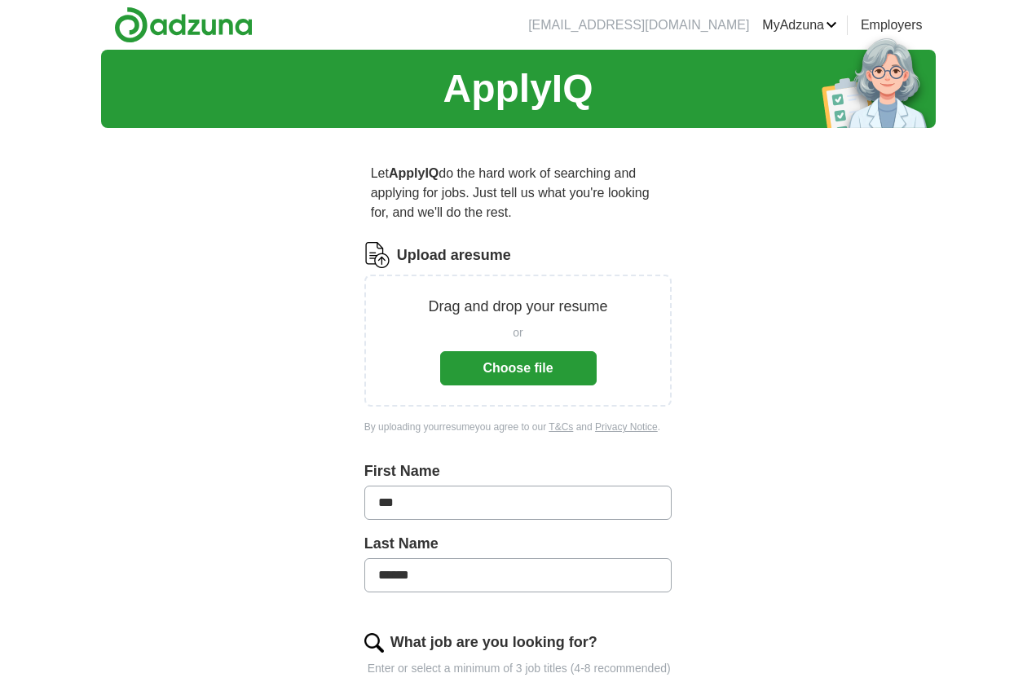 This screenshot has height=682, width=1036. I want to click on label: First Name, so click(518, 471).